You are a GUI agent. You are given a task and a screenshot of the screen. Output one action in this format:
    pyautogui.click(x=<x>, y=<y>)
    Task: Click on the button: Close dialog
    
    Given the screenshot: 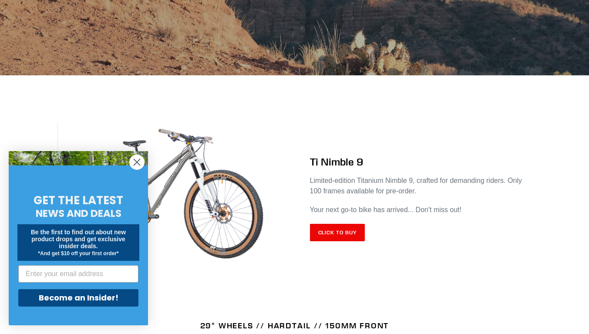 What is the action you would take?
    pyautogui.click(x=137, y=162)
    